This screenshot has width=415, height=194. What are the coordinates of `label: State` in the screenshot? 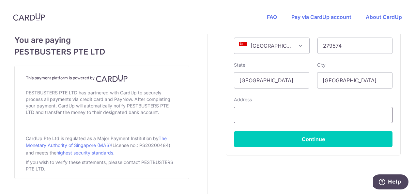 It's located at (239, 65).